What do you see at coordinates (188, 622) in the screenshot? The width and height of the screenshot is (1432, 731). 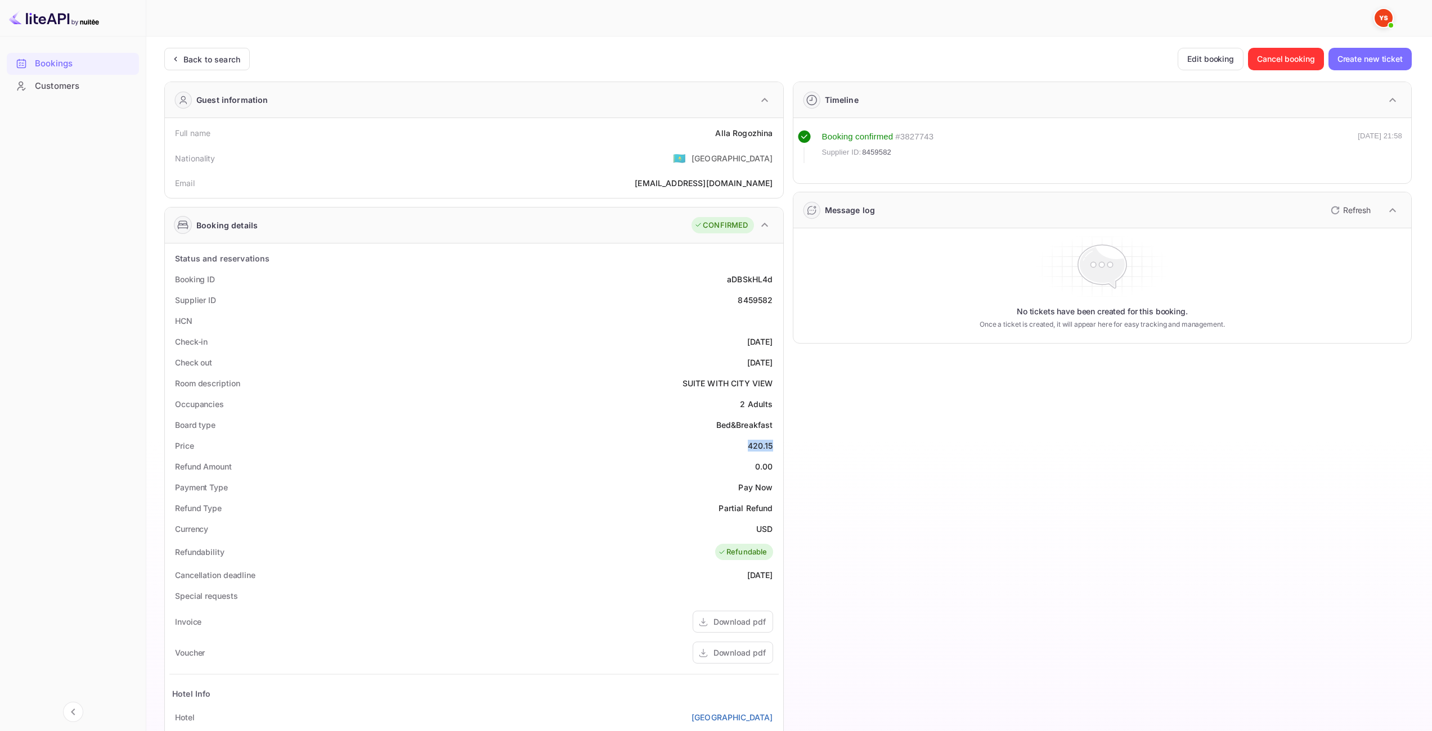 I see `div: Invoice` at bounding box center [188, 622].